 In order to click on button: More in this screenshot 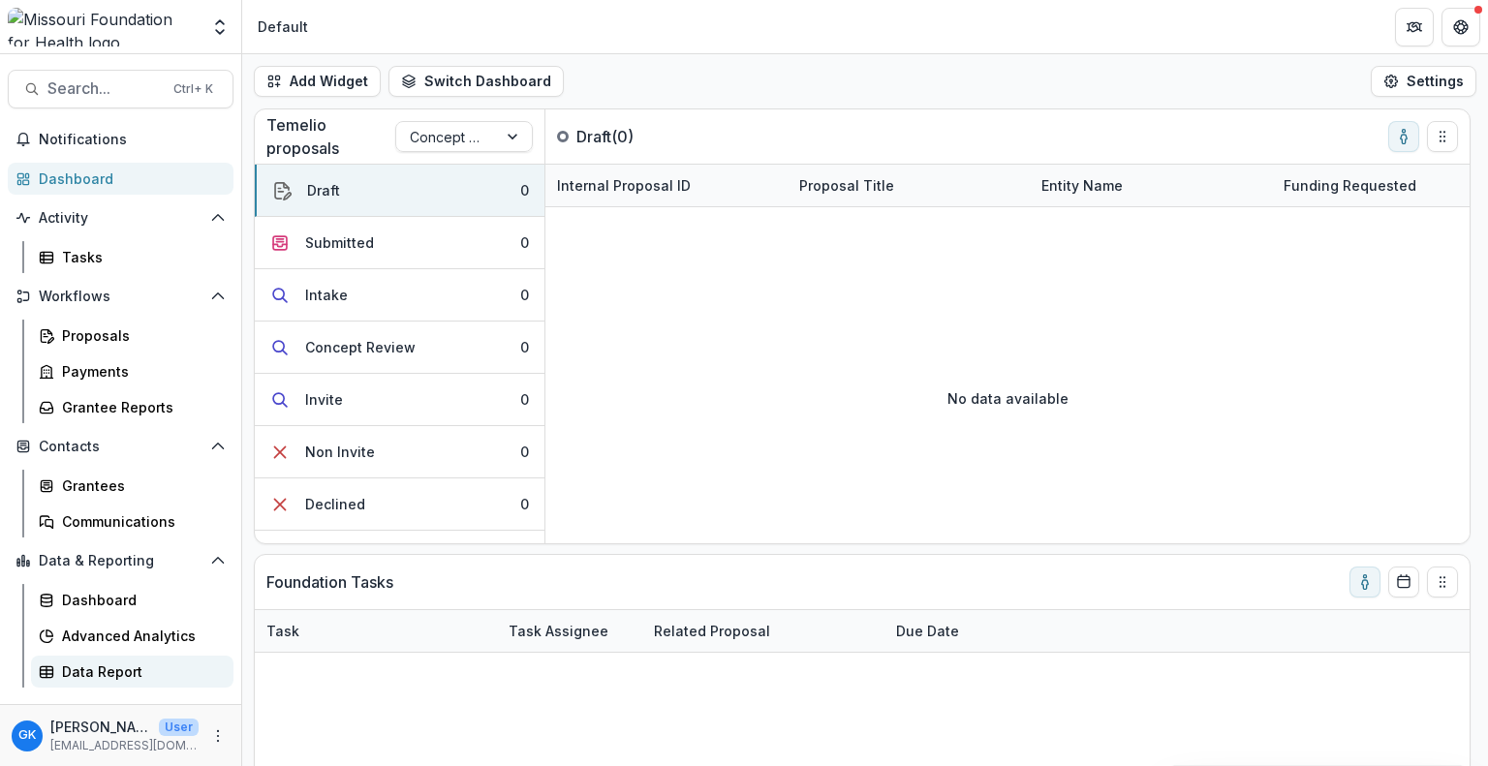, I will do `click(218, 736)`.